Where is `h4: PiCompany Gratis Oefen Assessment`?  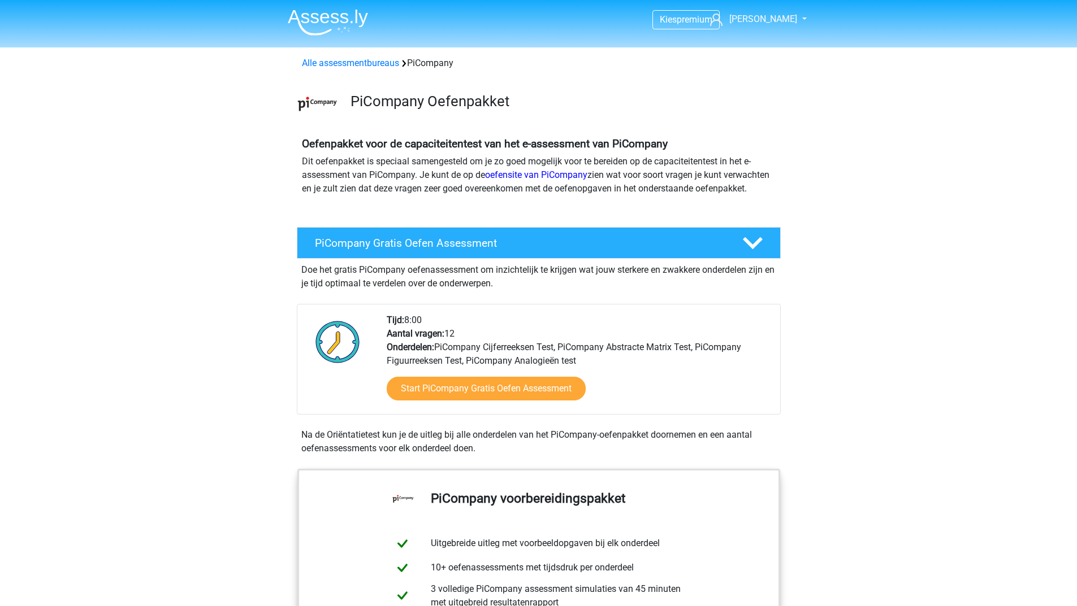 h4: PiCompany Gratis Oefen Assessment is located at coordinates (519, 243).